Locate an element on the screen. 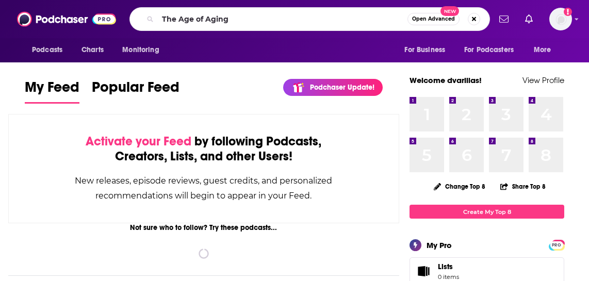 The image size is (589, 281). a: Popular Feed is located at coordinates (136, 91).